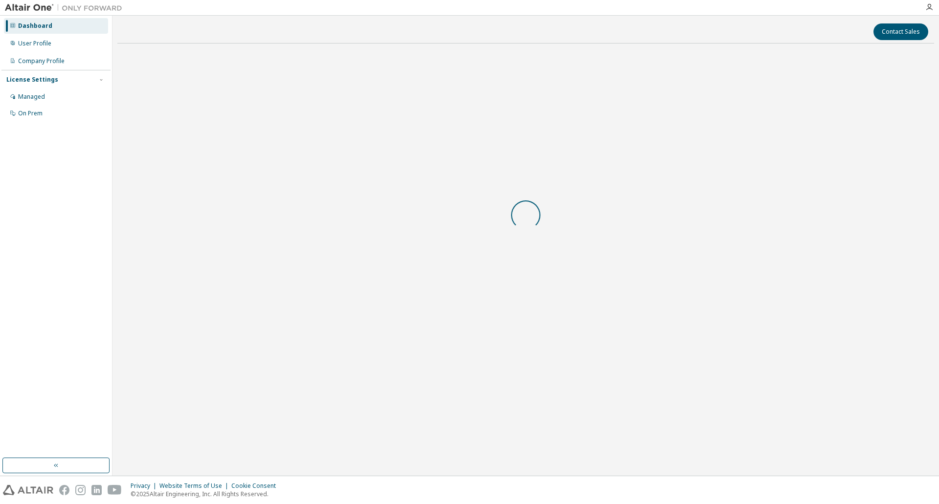 The width and height of the screenshot is (939, 504). Describe the element at coordinates (145, 486) in the screenshot. I see `div: Privacy` at that location.